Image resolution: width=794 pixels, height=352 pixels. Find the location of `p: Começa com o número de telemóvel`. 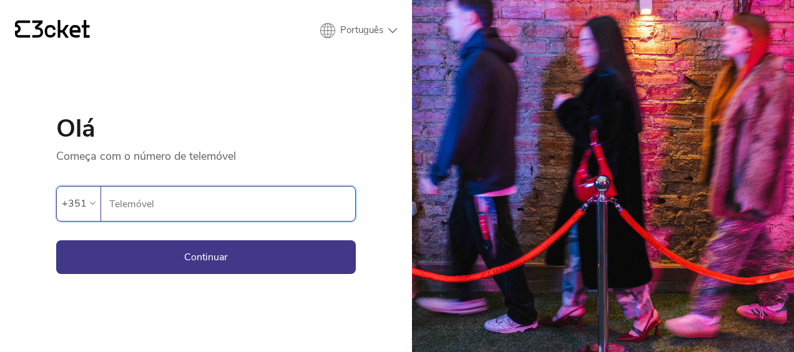

p: Começa com o número de telemóvel is located at coordinates (206, 152).